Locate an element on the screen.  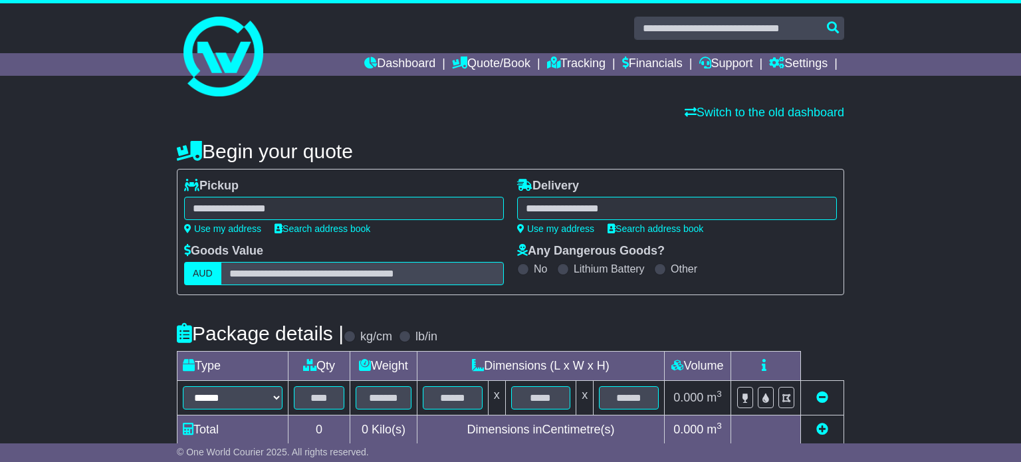
a: Switch to the old dashboard is located at coordinates (764, 112).